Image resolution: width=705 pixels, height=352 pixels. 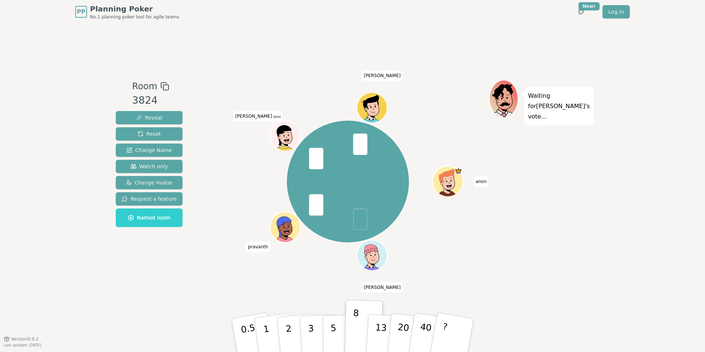 I want to click on a: Log in, so click(x=616, y=12).